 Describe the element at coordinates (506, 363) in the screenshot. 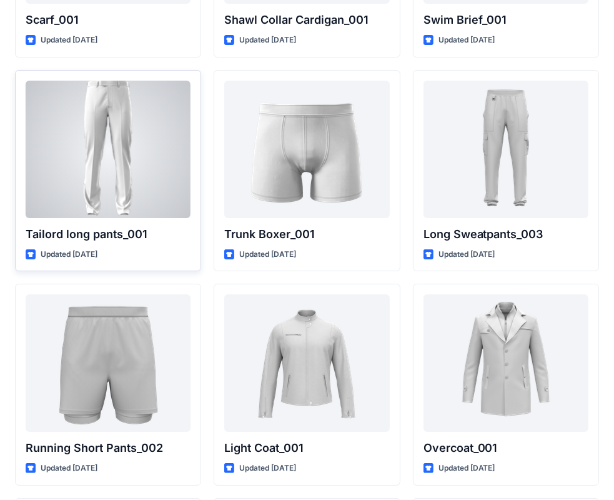

I see `a: Overcoat_001` at that location.